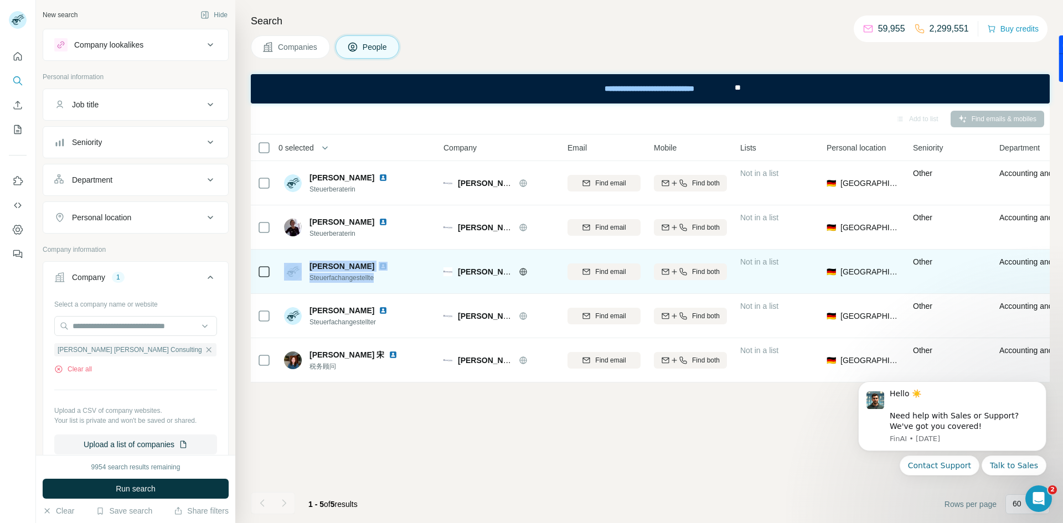 Image resolution: width=1063 pixels, height=523 pixels. What do you see at coordinates (111, 49) in the screenshot?
I see `div: message notification from FinAI, 3d ago. Hello ☀️ ​ Need help with Sales or Support? We've got yo...` at bounding box center [111, 49].